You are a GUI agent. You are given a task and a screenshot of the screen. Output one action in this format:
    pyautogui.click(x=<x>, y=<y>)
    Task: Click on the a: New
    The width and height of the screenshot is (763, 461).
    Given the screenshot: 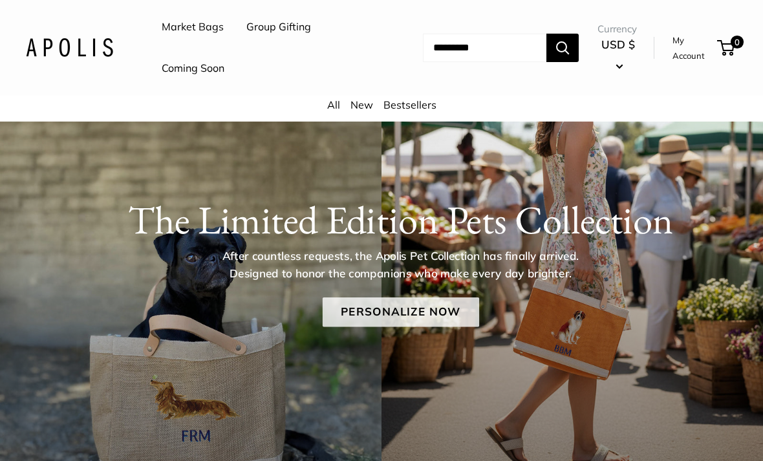 What is the action you would take?
    pyautogui.click(x=362, y=105)
    